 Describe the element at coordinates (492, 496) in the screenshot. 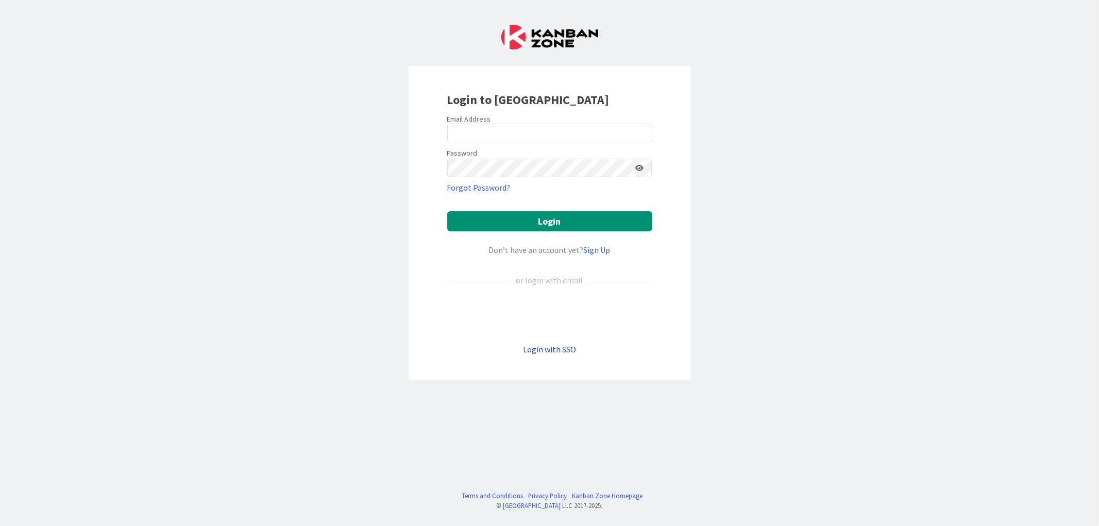

I see `a: Terms and Conditions` at that location.